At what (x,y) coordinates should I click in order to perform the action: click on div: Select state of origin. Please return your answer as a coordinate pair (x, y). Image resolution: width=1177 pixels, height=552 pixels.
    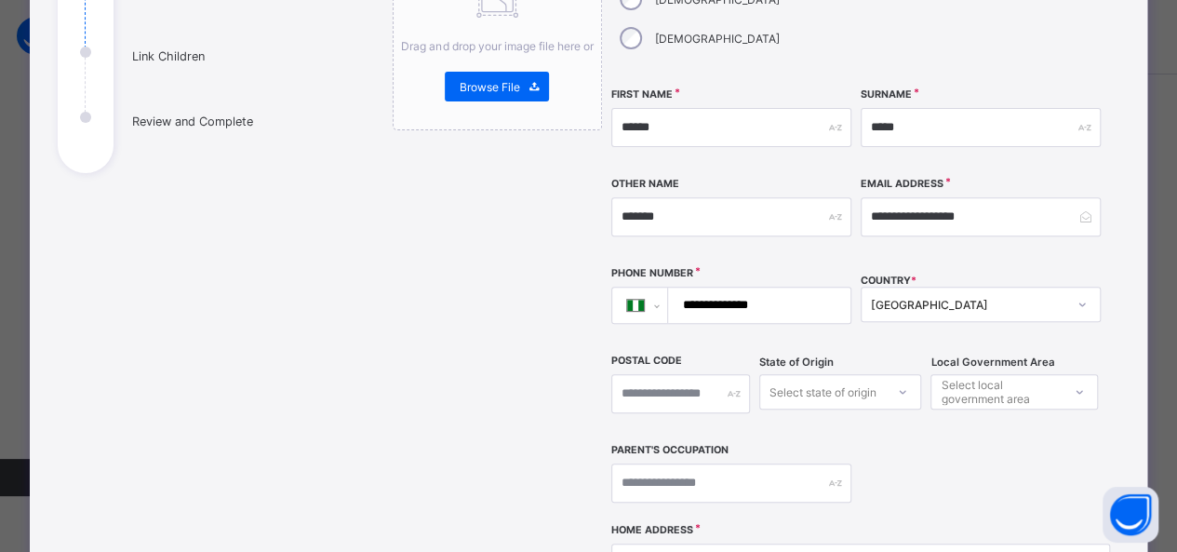
    Looking at the image, I should click on (823, 392).